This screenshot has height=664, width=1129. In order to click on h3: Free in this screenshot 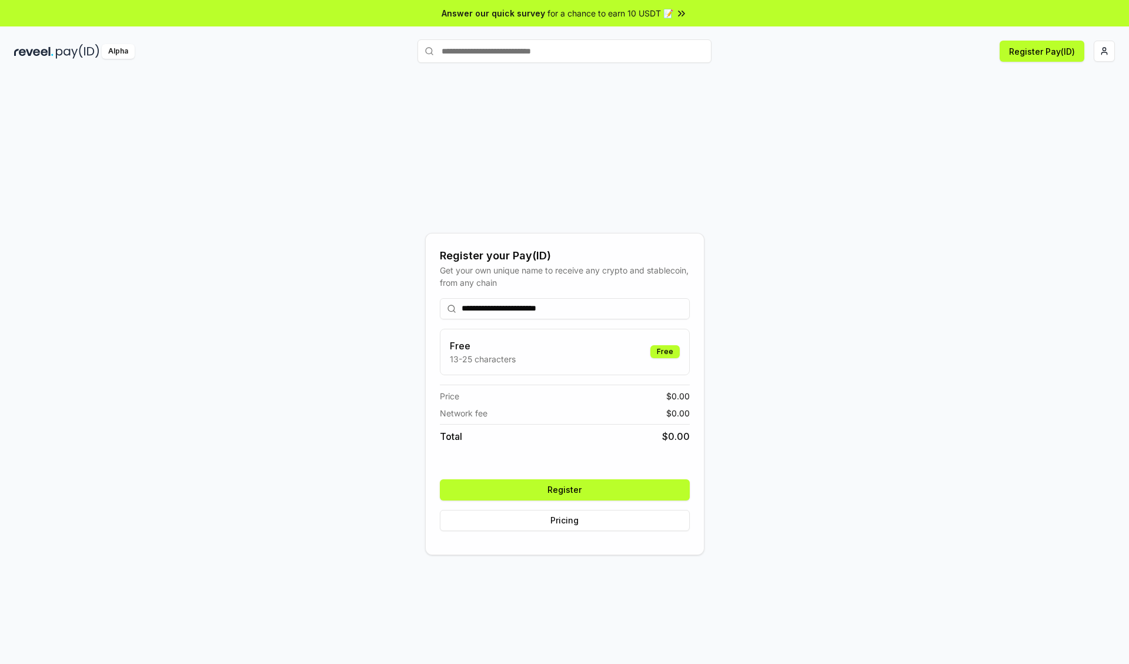, I will do `click(483, 346)`.